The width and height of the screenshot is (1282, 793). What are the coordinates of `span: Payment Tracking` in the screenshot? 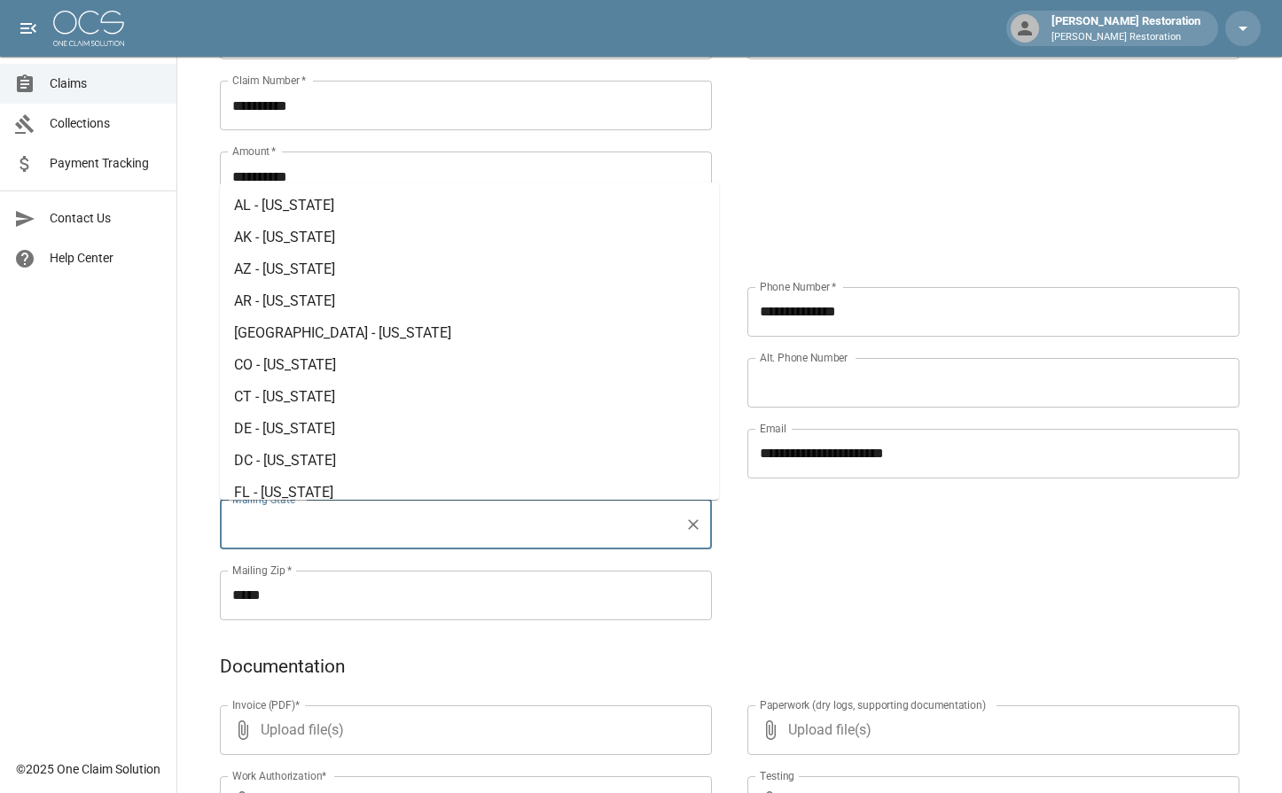 It's located at (106, 163).